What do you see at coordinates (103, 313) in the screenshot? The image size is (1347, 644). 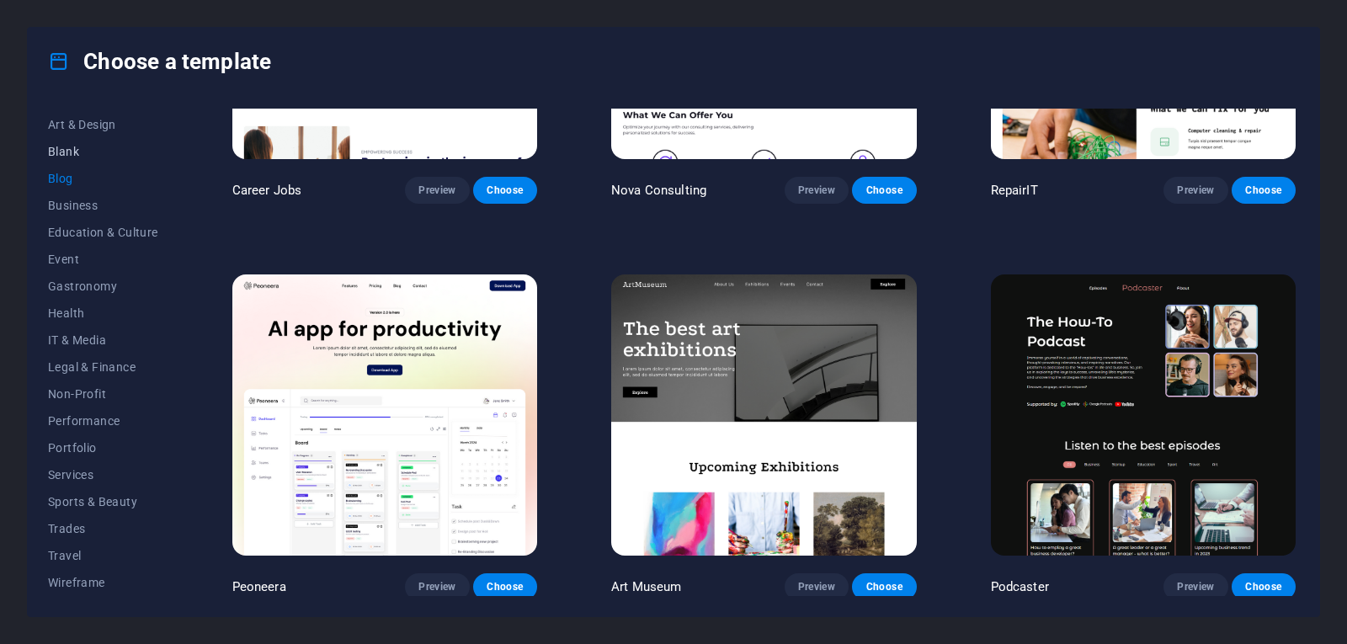 I see `span: Health` at bounding box center [103, 313].